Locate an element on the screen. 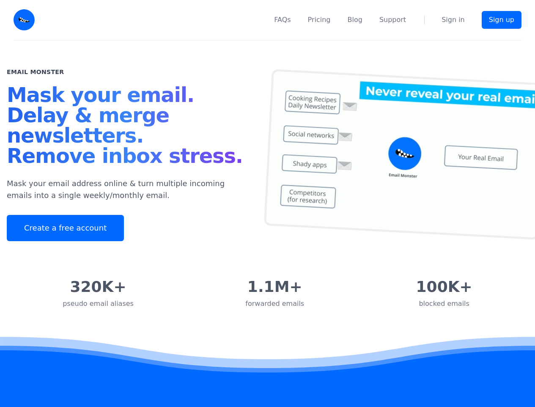 The image size is (535, 407). div: 1.1M+ is located at coordinates (274, 287).